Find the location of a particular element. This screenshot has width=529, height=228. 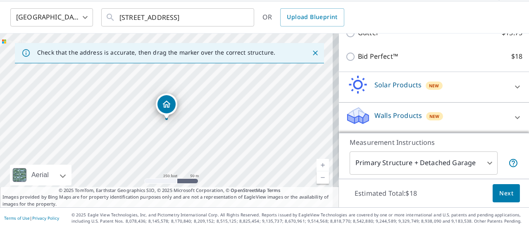

a: Current Level 17, Zoom In is located at coordinates (323, 165).